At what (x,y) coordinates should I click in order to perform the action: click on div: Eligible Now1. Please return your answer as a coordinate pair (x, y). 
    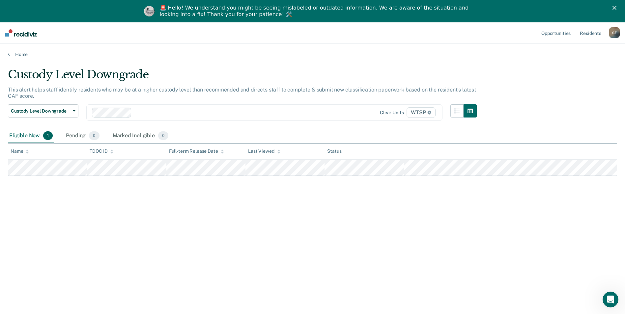
    Looking at the image, I should click on (31, 136).